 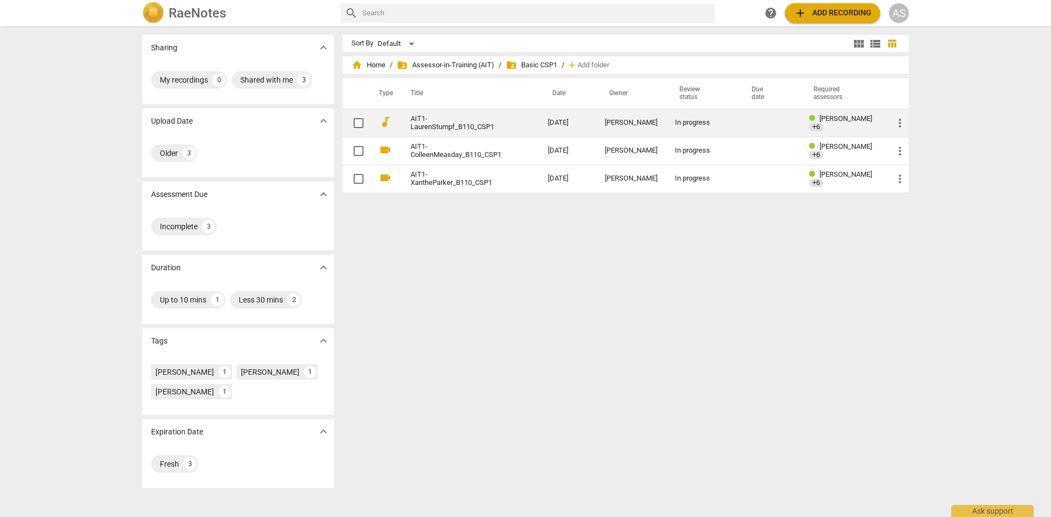 I want to click on span: view_list, so click(x=875, y=44).